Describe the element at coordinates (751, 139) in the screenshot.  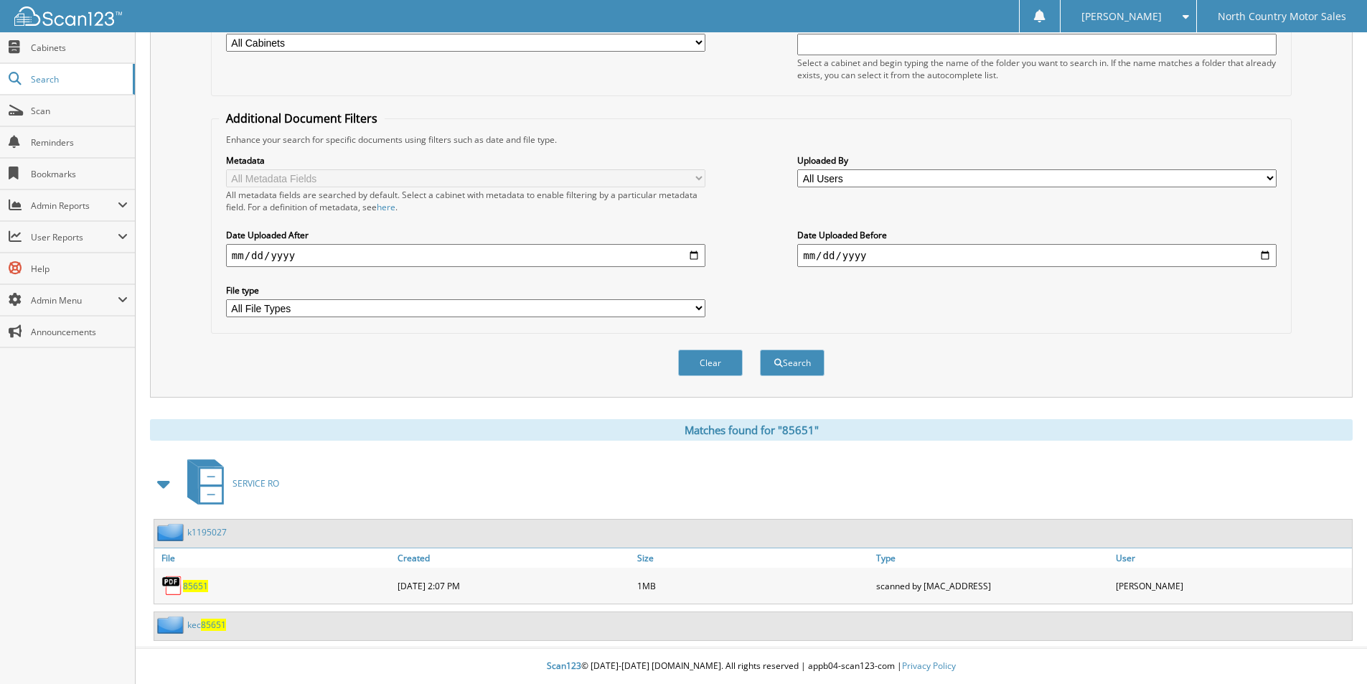
I see `div: Enhance your search for specific documents using filters such as date and file type.` at that location.